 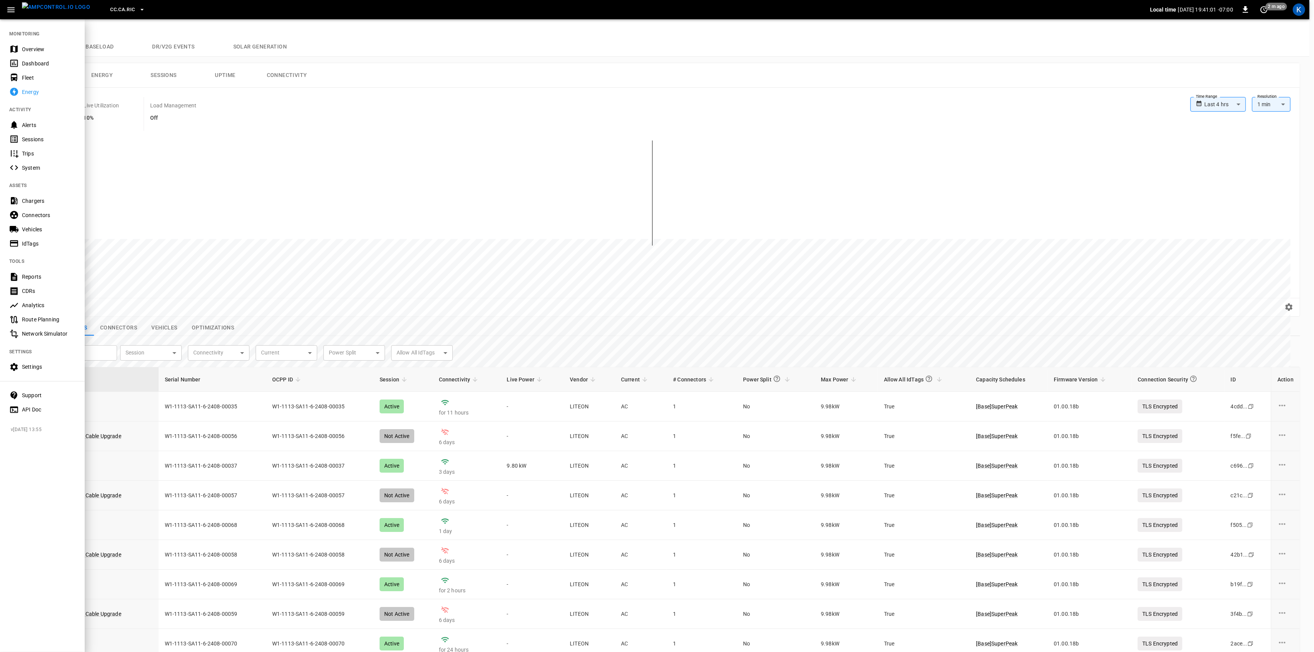 What do you see at coordinates (49, 277) in the screenshot?
I see `div: Reports` at bounding box center [49, 277].